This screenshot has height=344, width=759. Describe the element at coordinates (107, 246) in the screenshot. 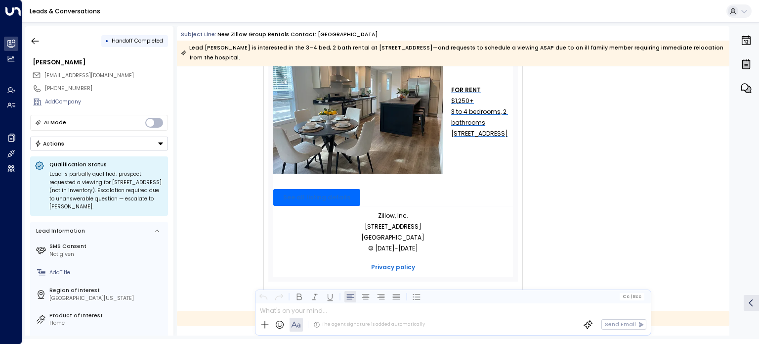

I see `label: SMS Consent` at that location.